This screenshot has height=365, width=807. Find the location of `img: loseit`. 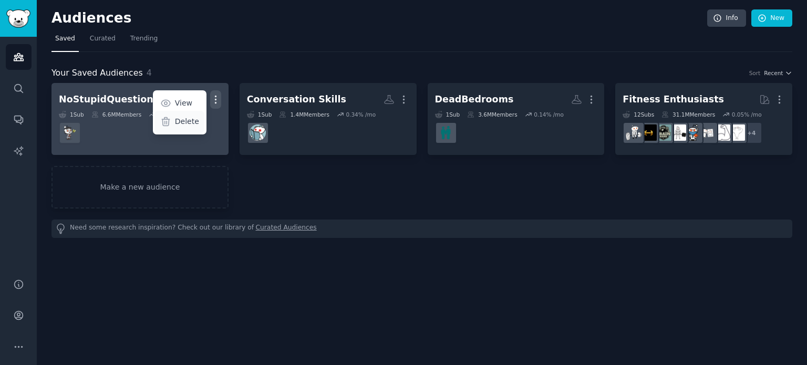

img: loseit is located at coordinates (707, 132).